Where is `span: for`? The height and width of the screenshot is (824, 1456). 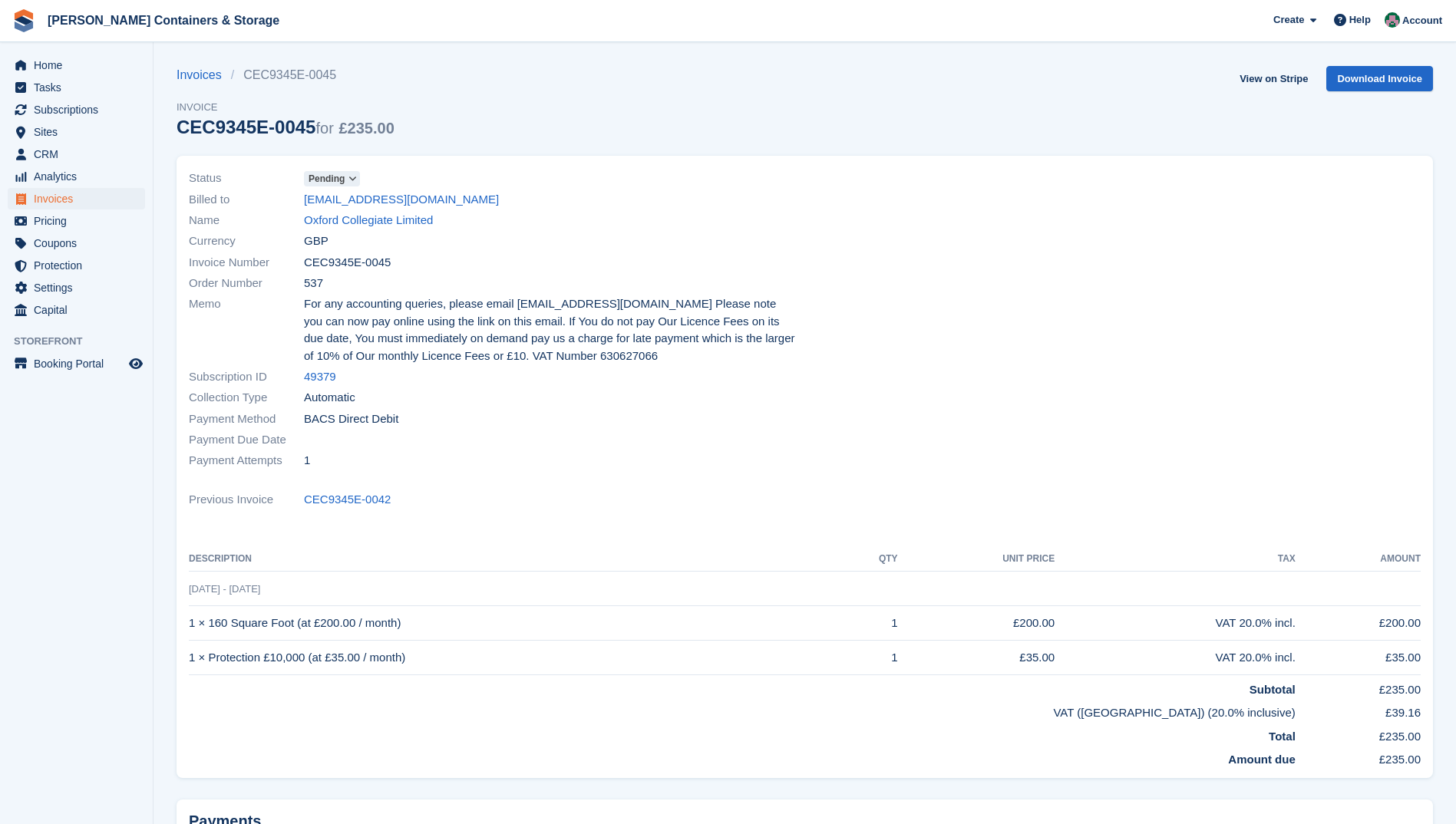 span: for is located at coordinates (324, 128).